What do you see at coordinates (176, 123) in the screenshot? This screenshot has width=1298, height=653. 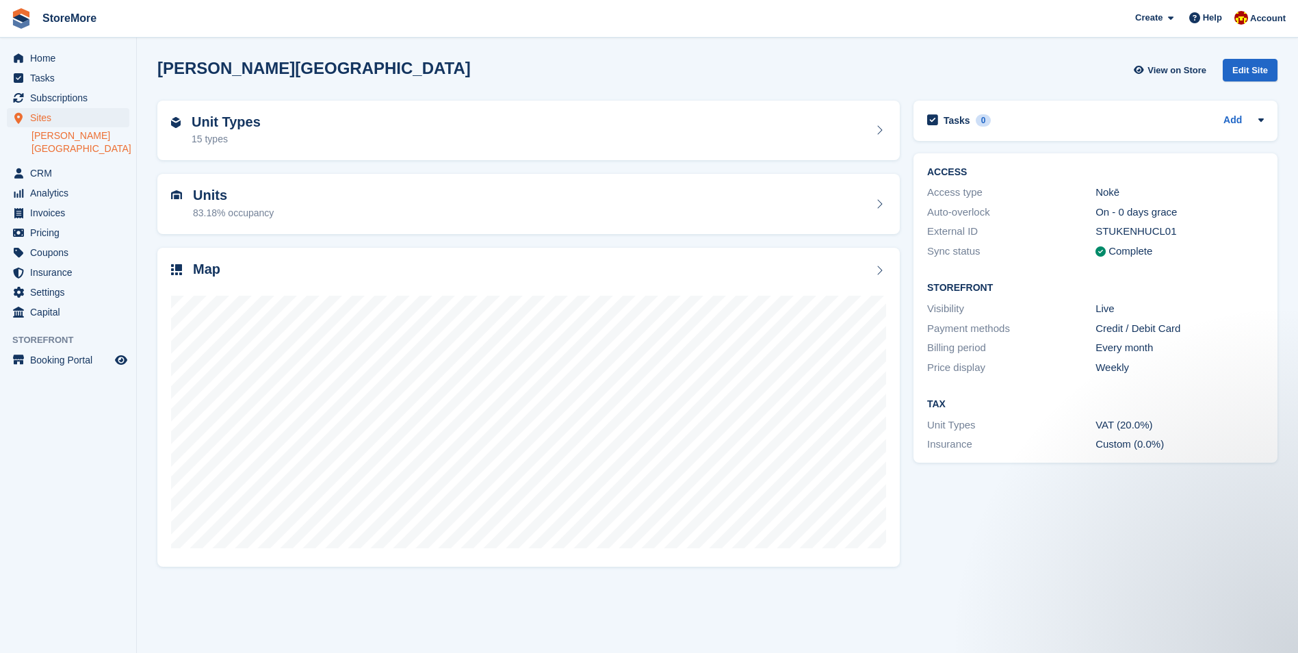 I see `img: unit-type-icn-2b2737a686de81e16bb02015468b77c625bbabd49415b5ef34ead5e3b44a266d.svg` at bounding box center [176, 123].